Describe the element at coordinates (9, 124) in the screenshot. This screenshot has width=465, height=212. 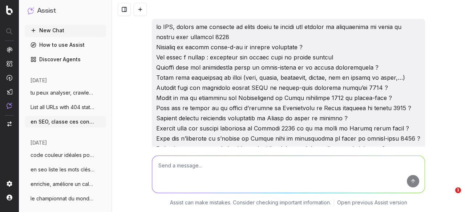
I see `img: Switch project` at that location.